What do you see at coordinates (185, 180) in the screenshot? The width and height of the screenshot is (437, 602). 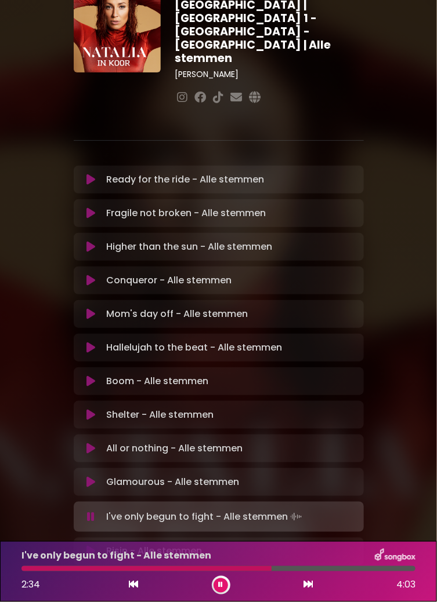 I see `p: Ready for the ride - Alle stemmen` at bounding box center [185, 180].